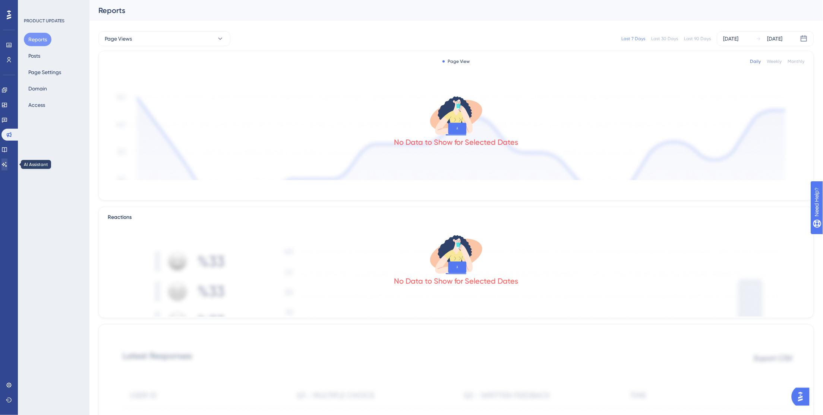 The image size is (823, 415). Describe the element at coordinates (118, 39) in the screenshot. I see `span: Page Views` at that location.